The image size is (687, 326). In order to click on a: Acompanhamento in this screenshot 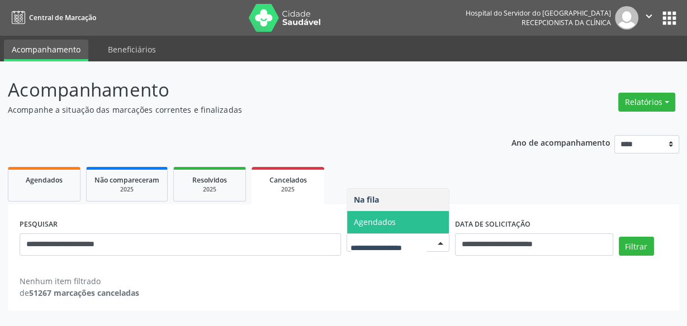, I will do `click(46, 50)`.